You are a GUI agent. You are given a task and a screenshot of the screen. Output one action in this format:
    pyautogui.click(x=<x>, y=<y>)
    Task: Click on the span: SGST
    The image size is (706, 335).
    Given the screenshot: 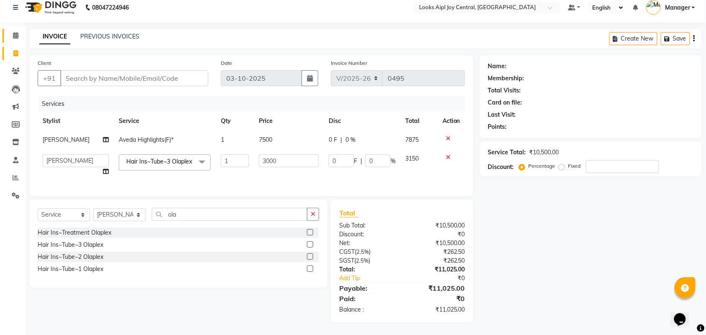 What is the action you would take?
    pyautogui.click(x=347, y=261)
    